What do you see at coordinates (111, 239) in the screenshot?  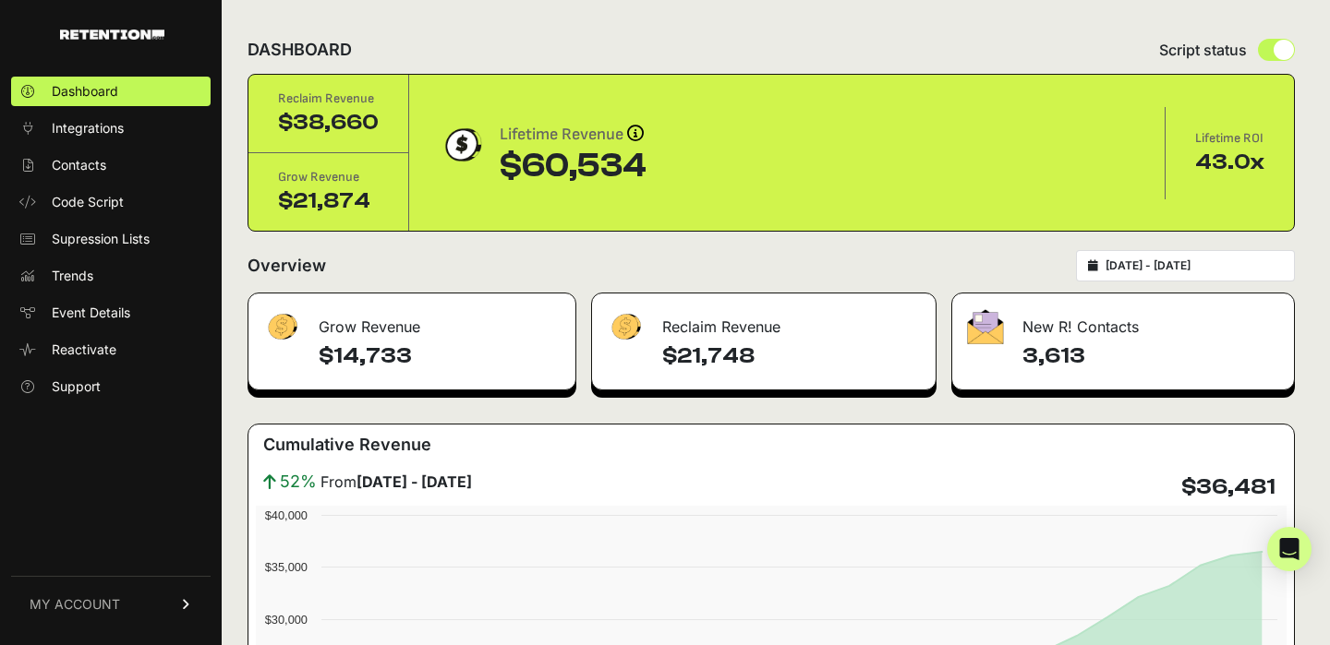 I see `a: Supression Lists` at bounding box center [111, 239].